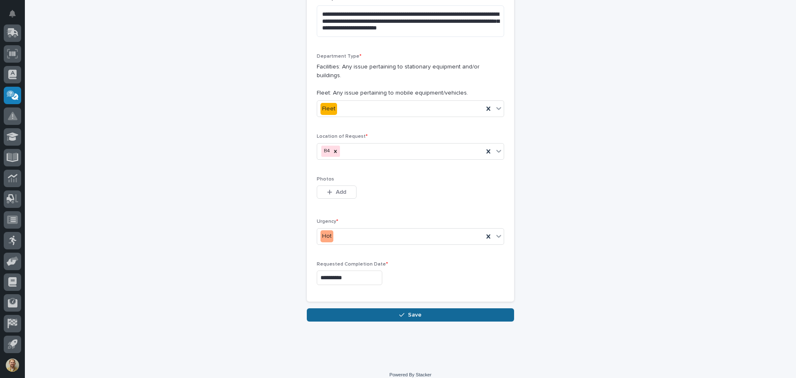  Describe the element at coordinates (414, 315) in the screenshot. I see `span: Save` at that location.